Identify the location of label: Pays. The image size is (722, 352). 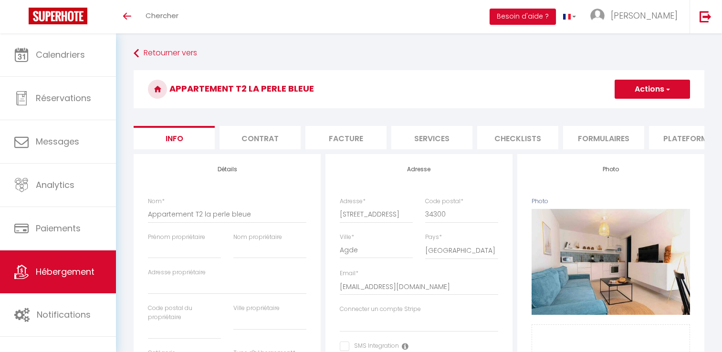
(433, 237).